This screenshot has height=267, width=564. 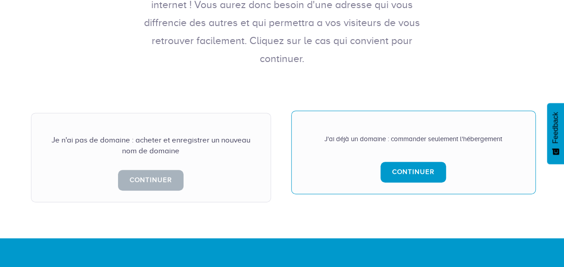 I want to click on span: Feedback, so click(x=556, y=127).